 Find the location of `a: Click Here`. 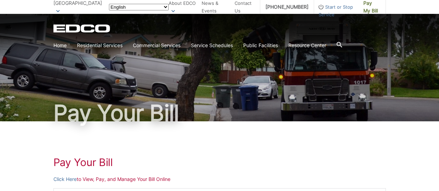

a: Click Here is located at coordinates (65, 179).